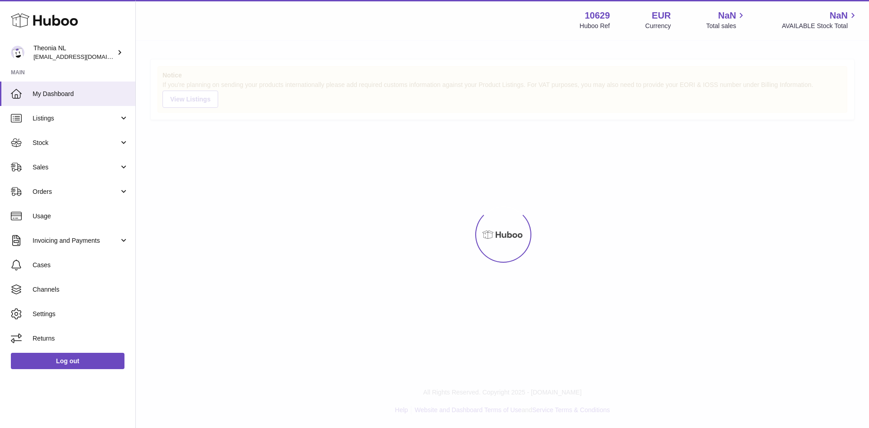 The height and width of the screenshot is (428, 869). I want to click on span: Listings, so click(76, 118).